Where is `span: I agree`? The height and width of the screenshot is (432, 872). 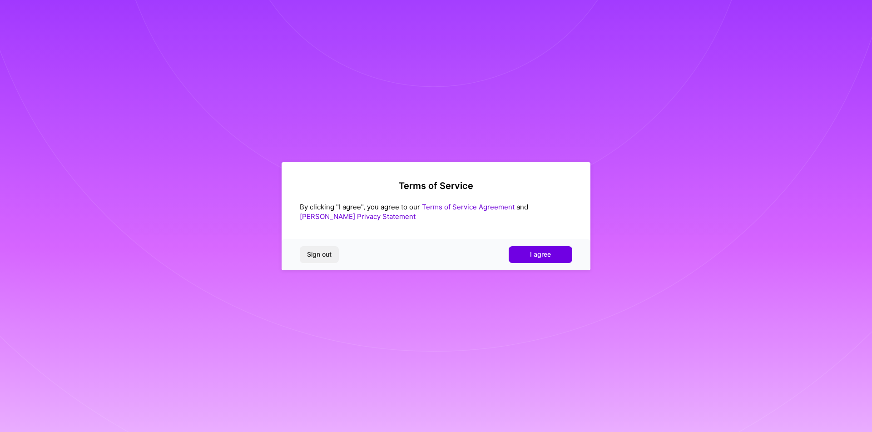 span: I agree is located at coordinates (540, 254).